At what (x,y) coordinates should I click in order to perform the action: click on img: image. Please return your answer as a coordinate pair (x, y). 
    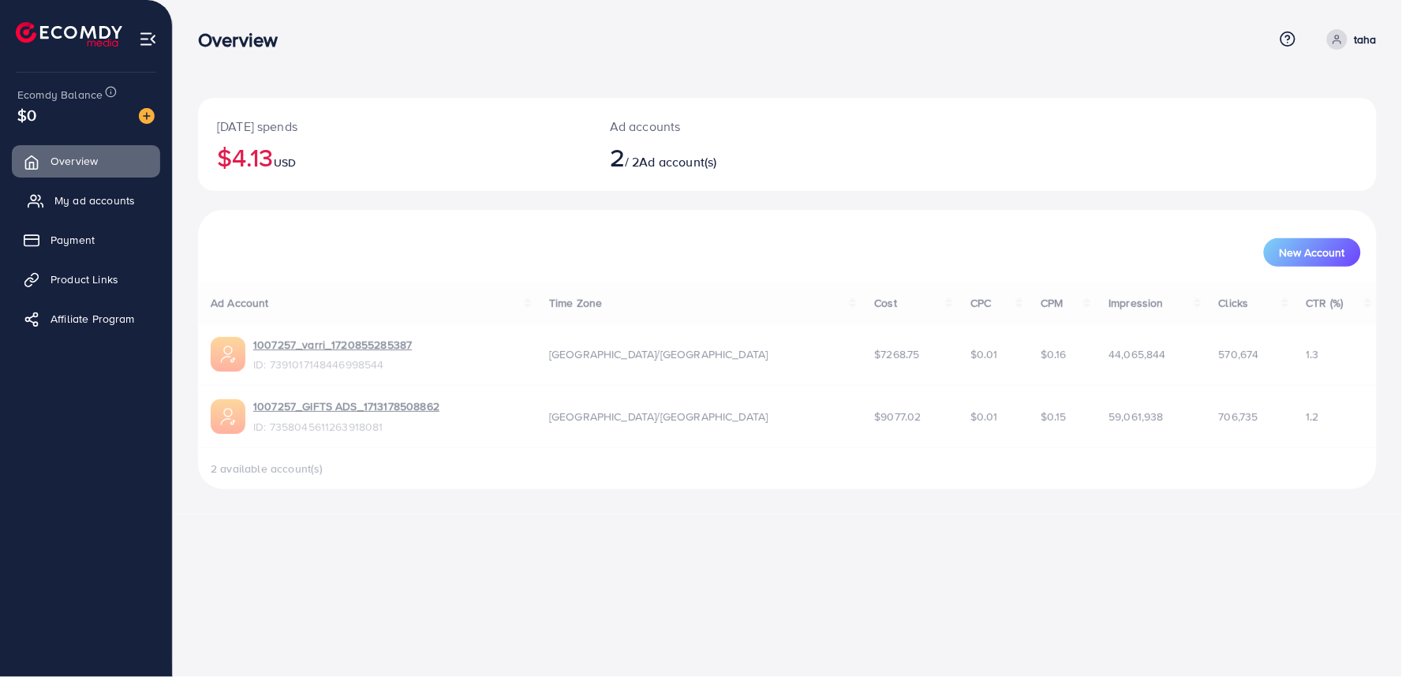
    Looking at the image, I should click on (147, 116).